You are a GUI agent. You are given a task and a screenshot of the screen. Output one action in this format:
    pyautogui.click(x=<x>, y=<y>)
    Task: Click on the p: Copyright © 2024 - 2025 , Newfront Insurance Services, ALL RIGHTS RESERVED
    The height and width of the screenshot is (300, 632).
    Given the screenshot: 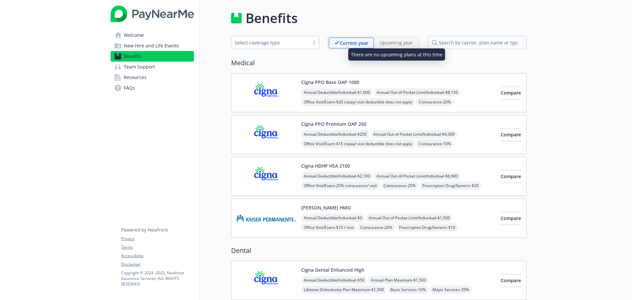 What is the action you would take?
    pyautogui.click(x=157, y=278)
    